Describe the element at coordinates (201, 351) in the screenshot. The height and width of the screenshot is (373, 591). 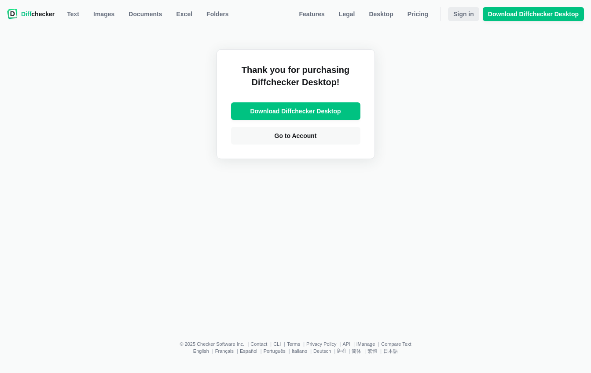
I see `a: English` at that location.